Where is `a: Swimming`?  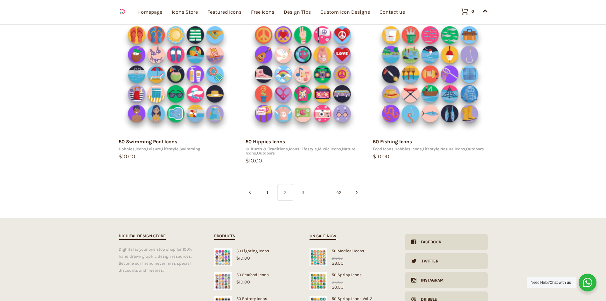
a: Swimming is located at coordinates (190, 149).